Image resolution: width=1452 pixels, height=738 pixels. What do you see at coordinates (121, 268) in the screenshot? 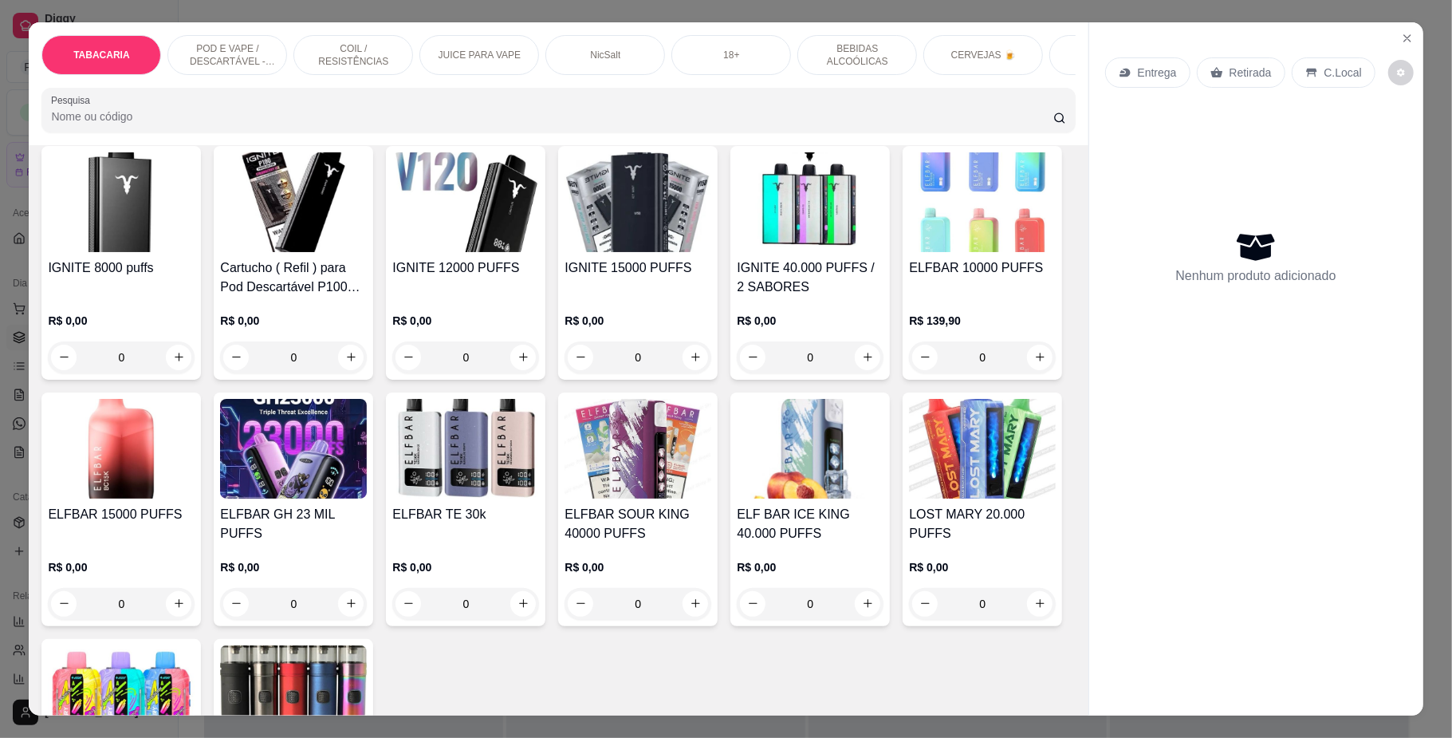
I see `h4: IGNITE 8000 puffs` at bounding box center [121, 268].